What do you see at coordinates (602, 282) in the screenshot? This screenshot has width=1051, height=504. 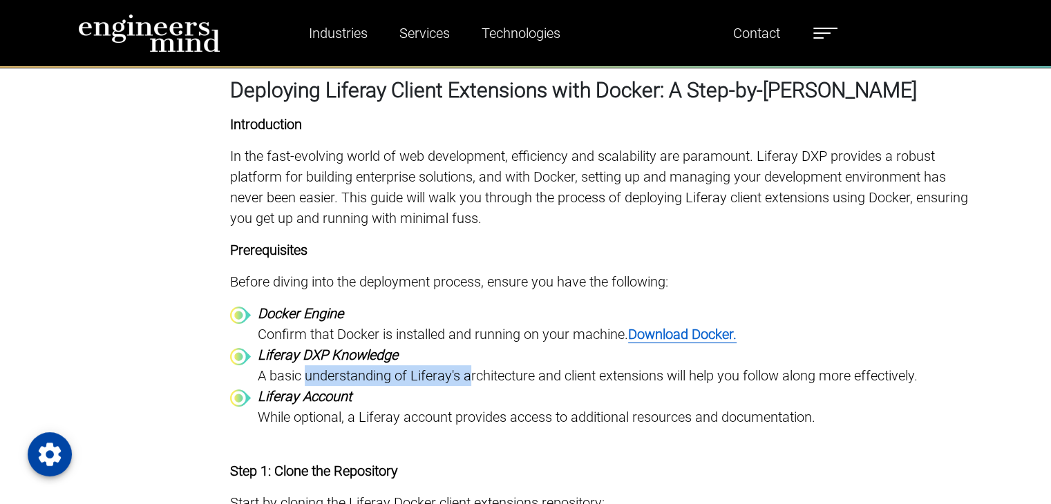 I see `p: Before diving into the deployment process, ensure you have the following:` at bounding box center [602, 282].